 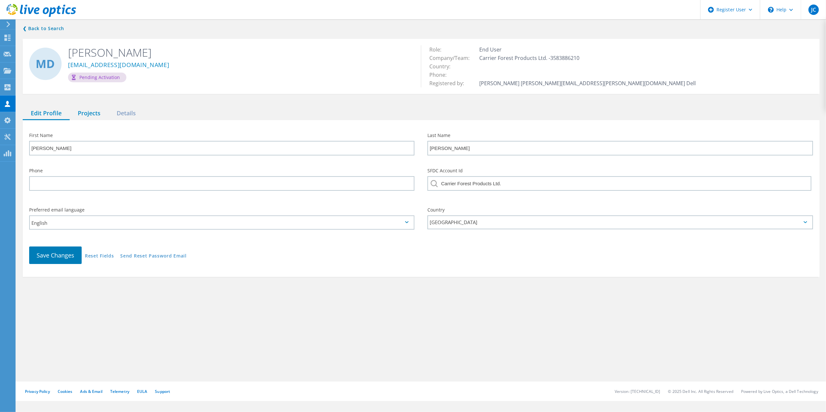 What do you see at coordinates (813, 10) in the screenshot?
I see `span: JC` at bounding box center [813, 10].